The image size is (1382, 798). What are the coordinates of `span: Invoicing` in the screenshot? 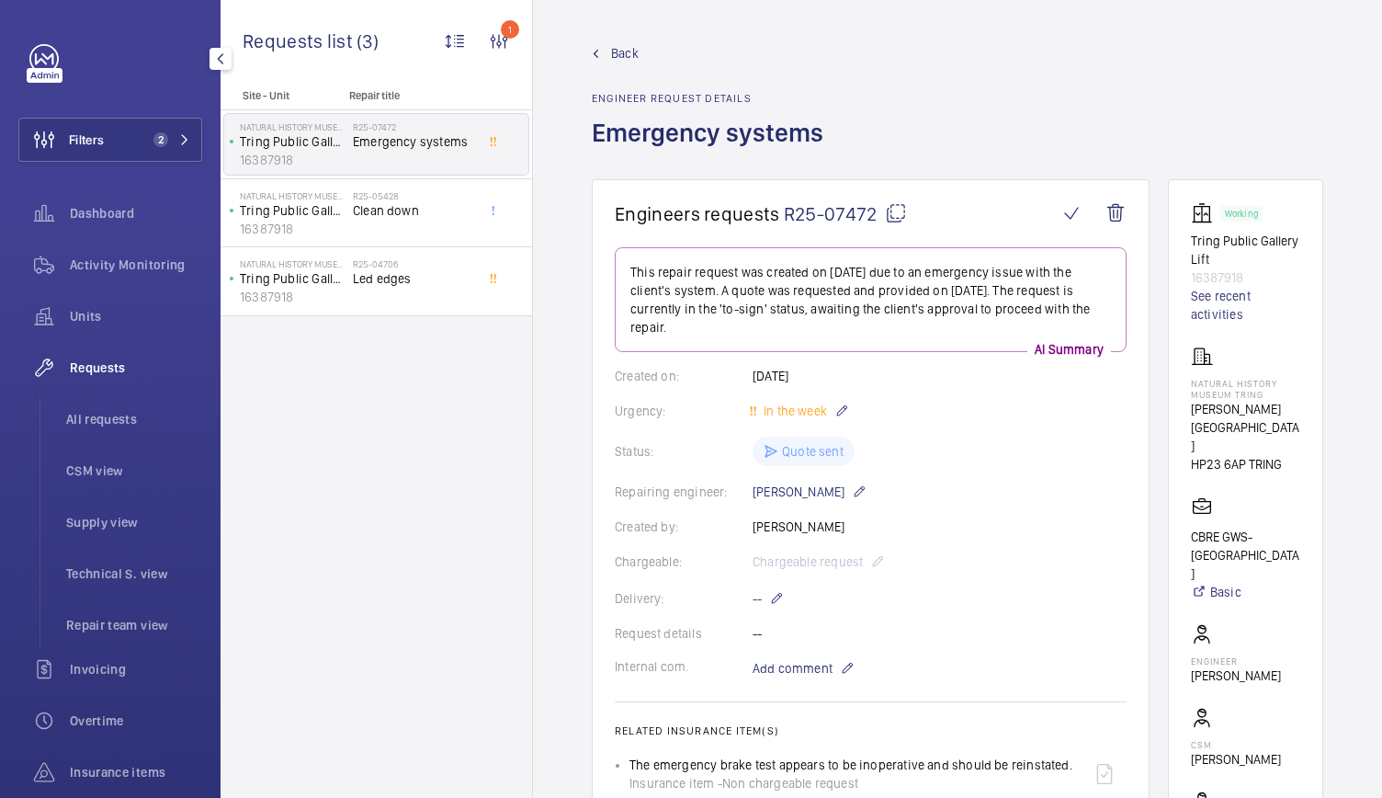 It's located at (136, 669).